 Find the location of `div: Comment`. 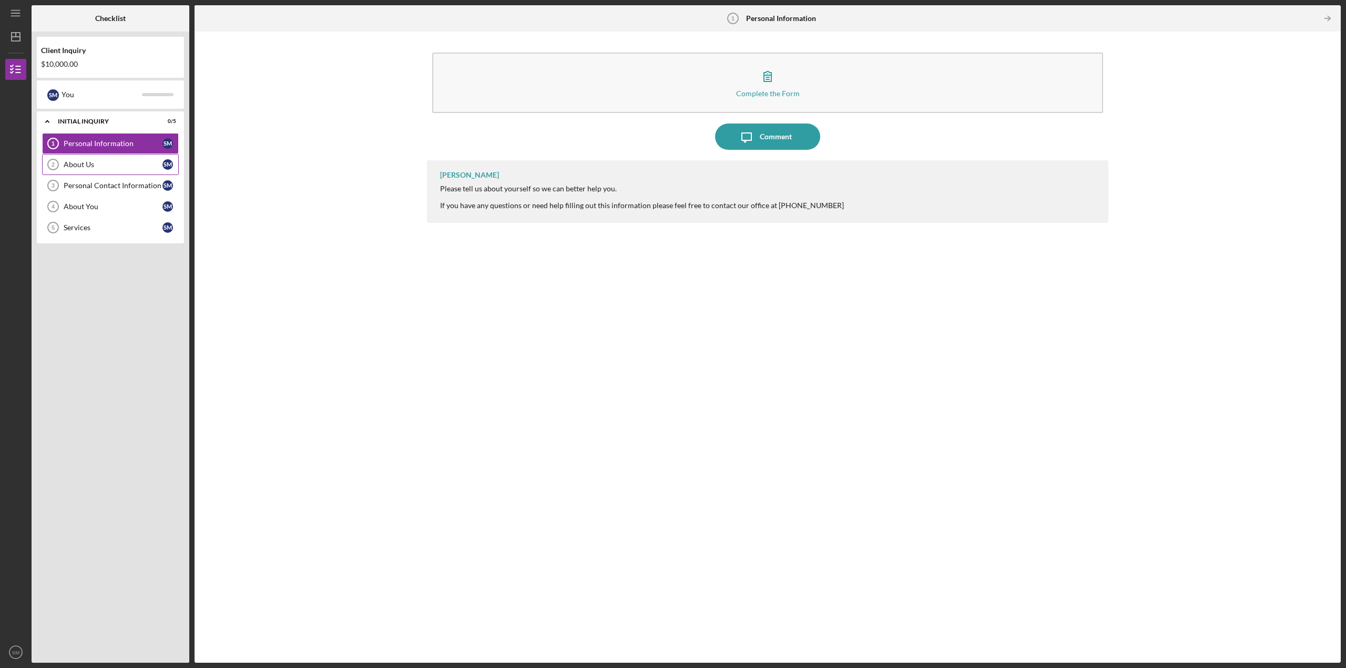

div: Comment is located at coordinates (776, 137).